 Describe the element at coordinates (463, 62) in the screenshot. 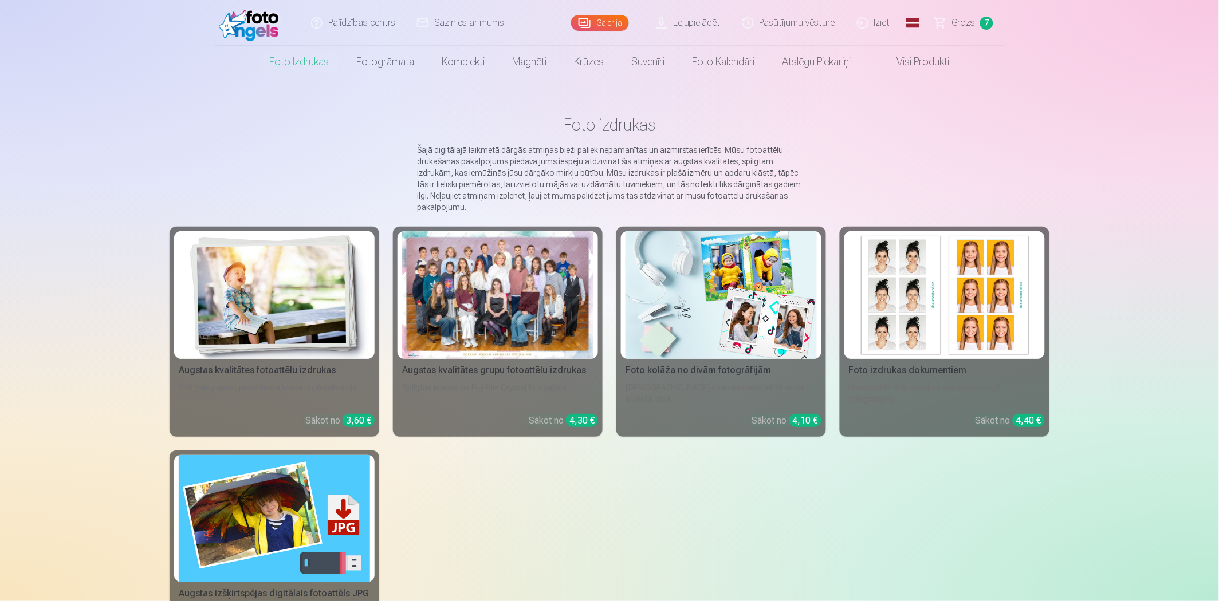

I see `a: Komplekti` at that location.